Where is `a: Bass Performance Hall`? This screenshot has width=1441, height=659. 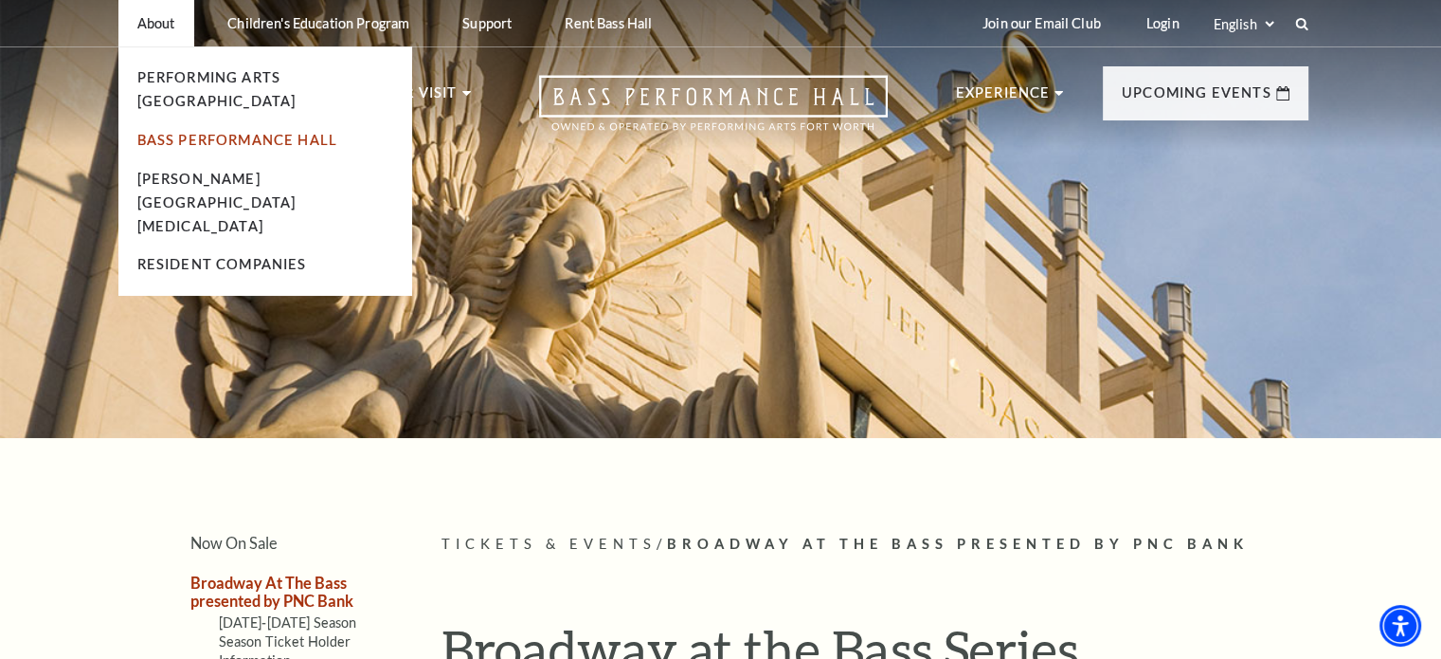
a: Bass Performance Hall is located at coordinates (238, 139).